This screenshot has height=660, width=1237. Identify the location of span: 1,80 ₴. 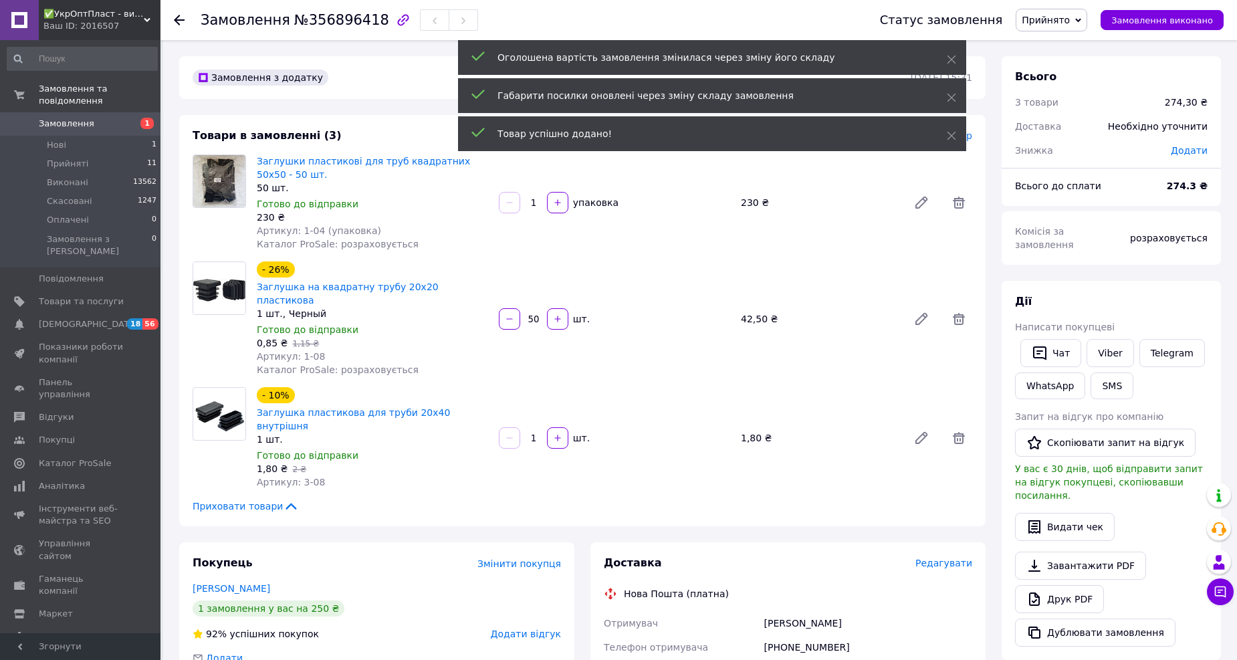
(272, 469).